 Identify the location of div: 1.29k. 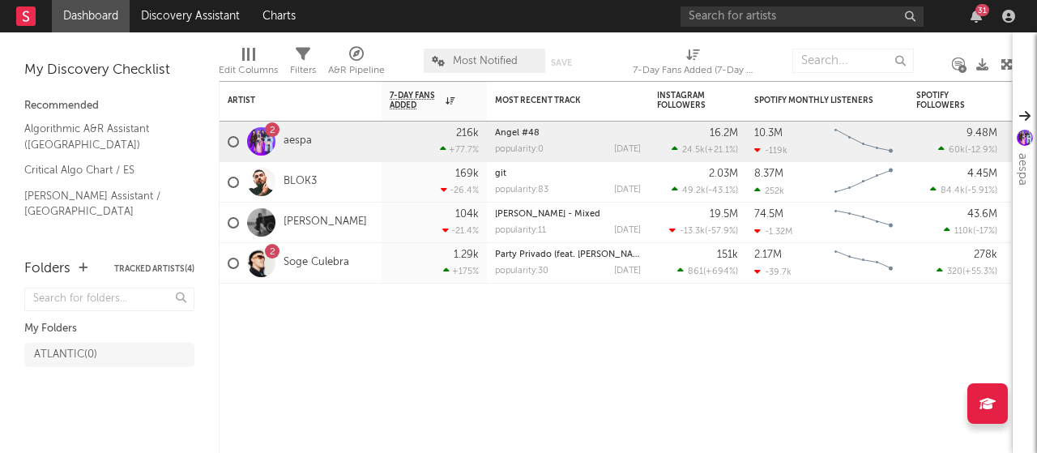
(466, 254).